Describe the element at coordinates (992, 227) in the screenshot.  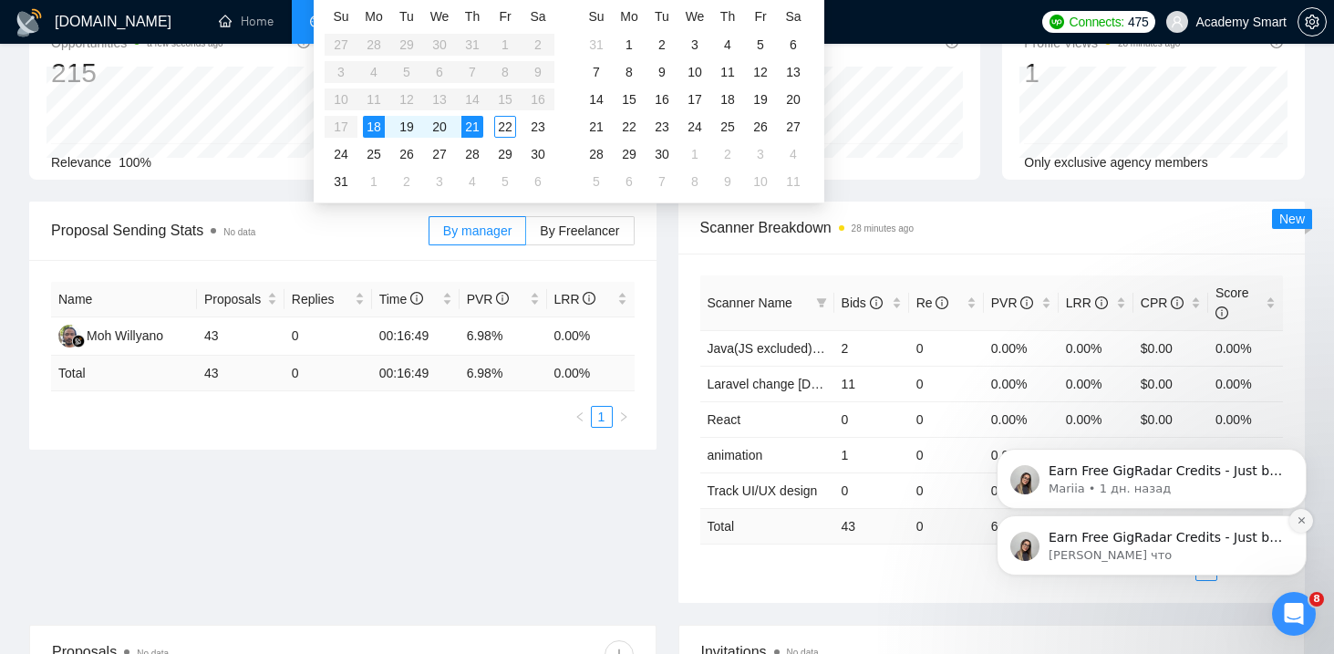
I see `span: Scanner Breakdown` at that location.